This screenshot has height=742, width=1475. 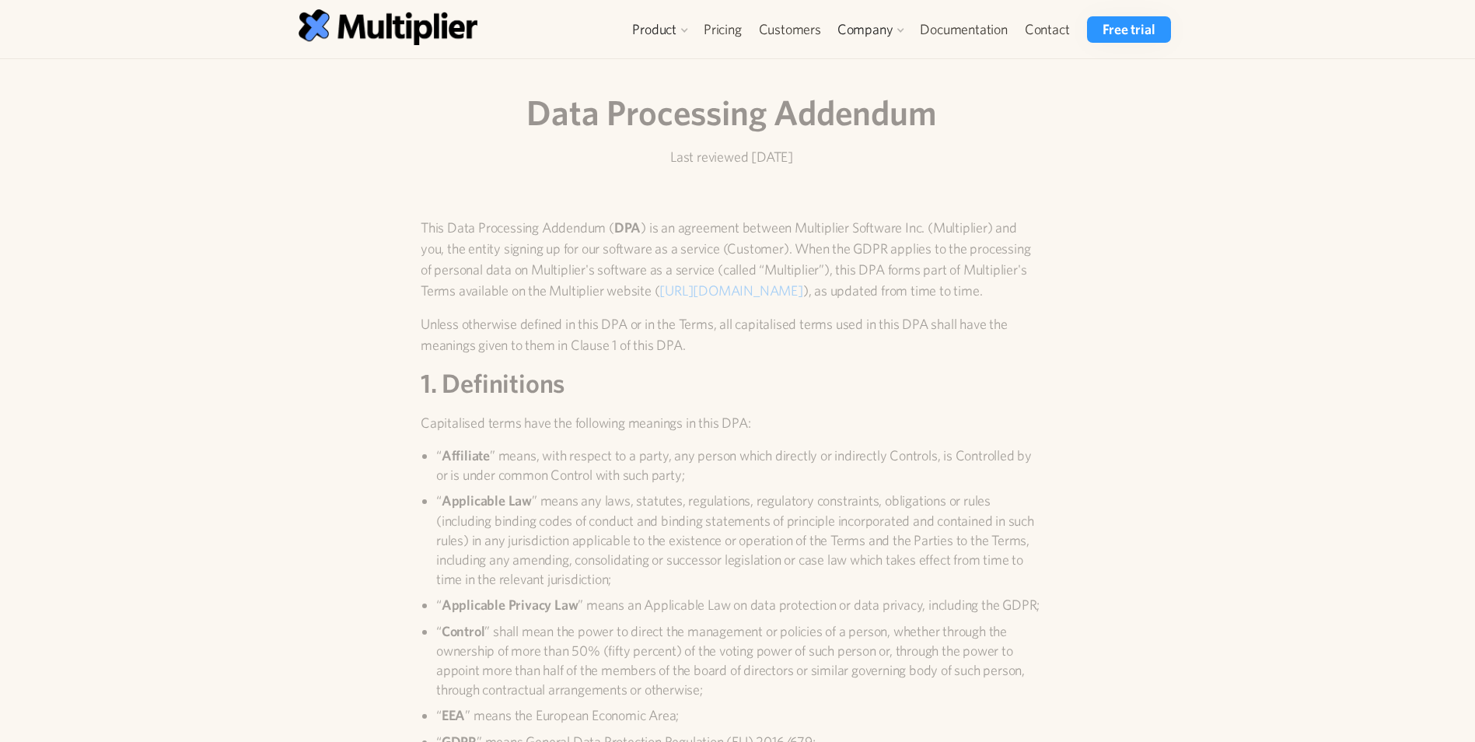 I want to click on strong: Affiliate, so click(x=466, y=455).